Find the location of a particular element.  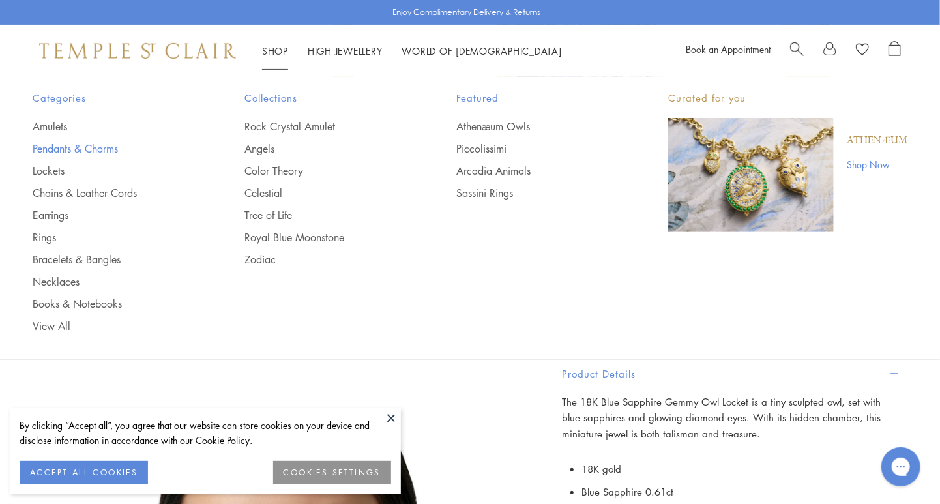

img: Temple St. Clair is located at coordinates (138, 51).